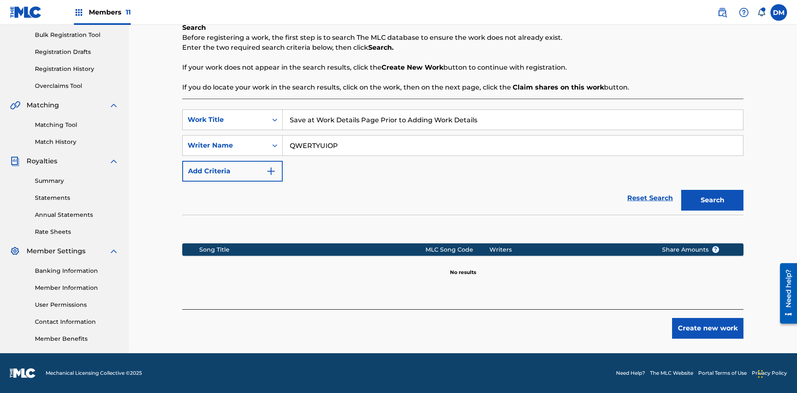 The image size is (797, 393). I want to click on div: Song Title, so click(312, 250).